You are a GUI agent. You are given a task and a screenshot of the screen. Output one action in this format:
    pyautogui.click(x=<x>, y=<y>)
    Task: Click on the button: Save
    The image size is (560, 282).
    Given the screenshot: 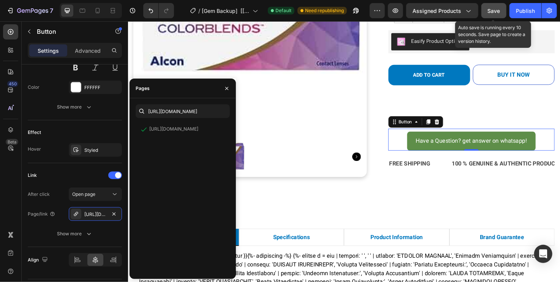 What is the action you would take?
    pyautogui.click(x=494, y=11)
    